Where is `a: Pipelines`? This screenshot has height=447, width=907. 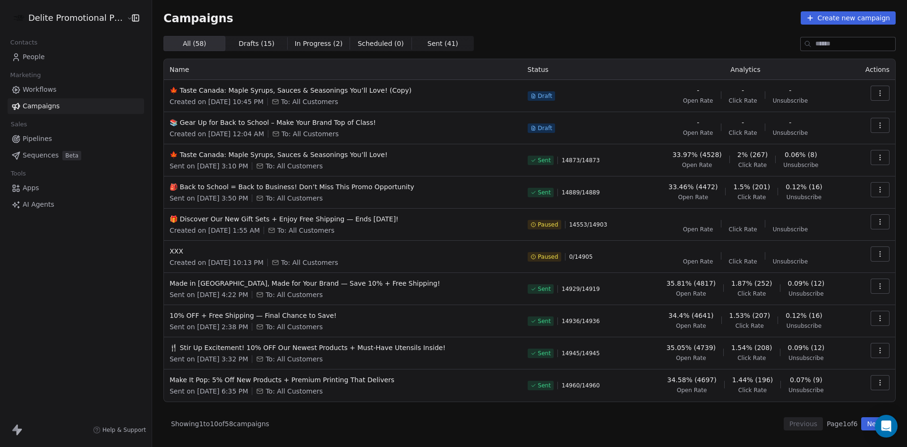
a: Pipelines is located at coordinates (76, 138).